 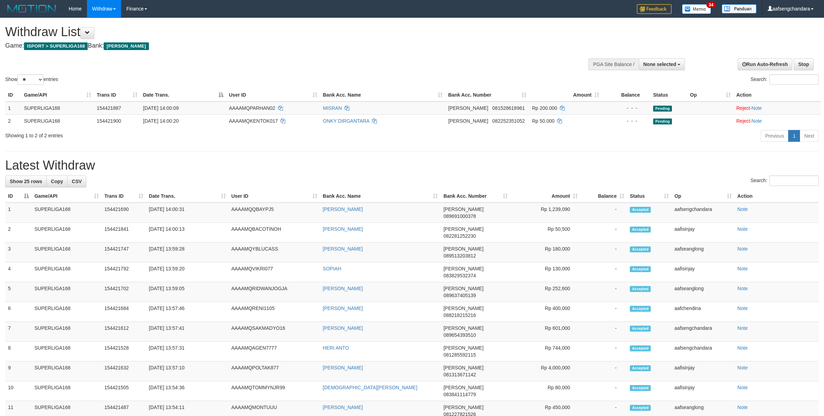 What do you see at coordinates (412, 166) in the screenshot?
I see `h1: Latest Withdraw` at bounding box center [412, 166].